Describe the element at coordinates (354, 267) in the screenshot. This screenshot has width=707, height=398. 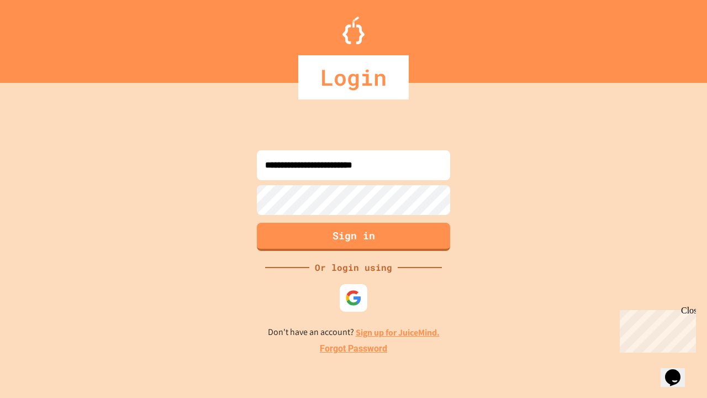
I see `div: Or login using` at that location.